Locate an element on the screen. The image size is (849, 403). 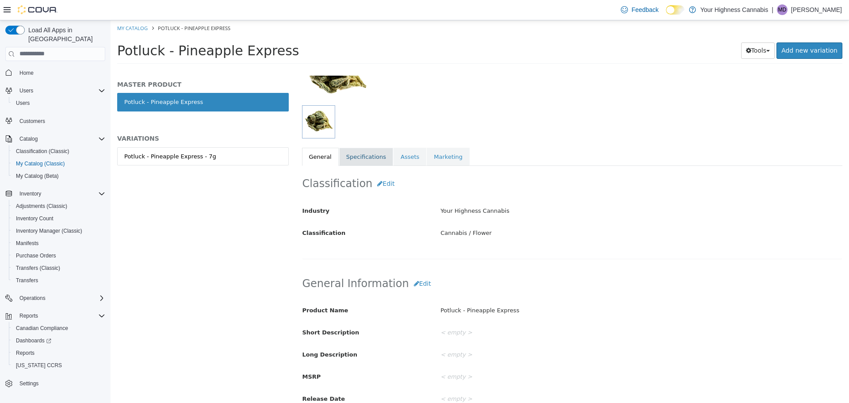
span: Long Description is located at coordinates (219, 334).